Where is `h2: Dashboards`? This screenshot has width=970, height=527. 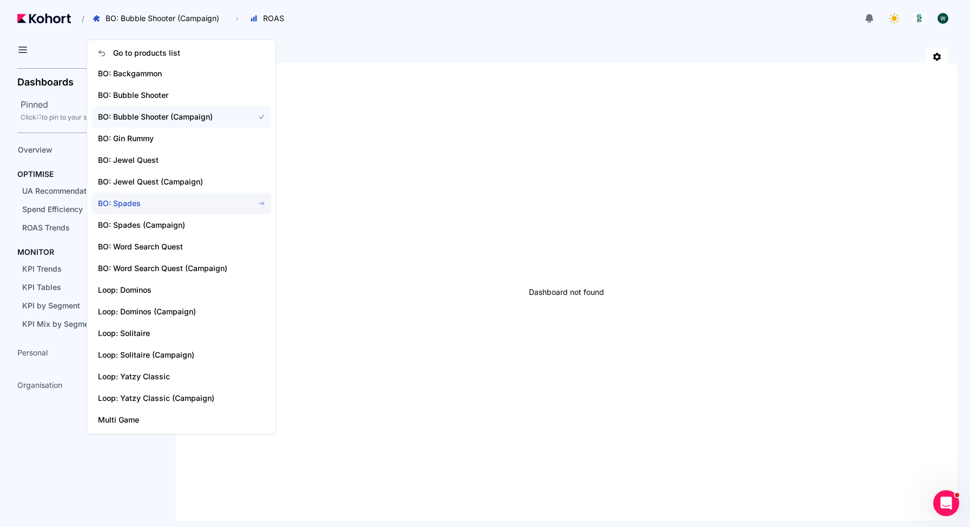
h2: Dashboards is located at coordinates (45, 82).